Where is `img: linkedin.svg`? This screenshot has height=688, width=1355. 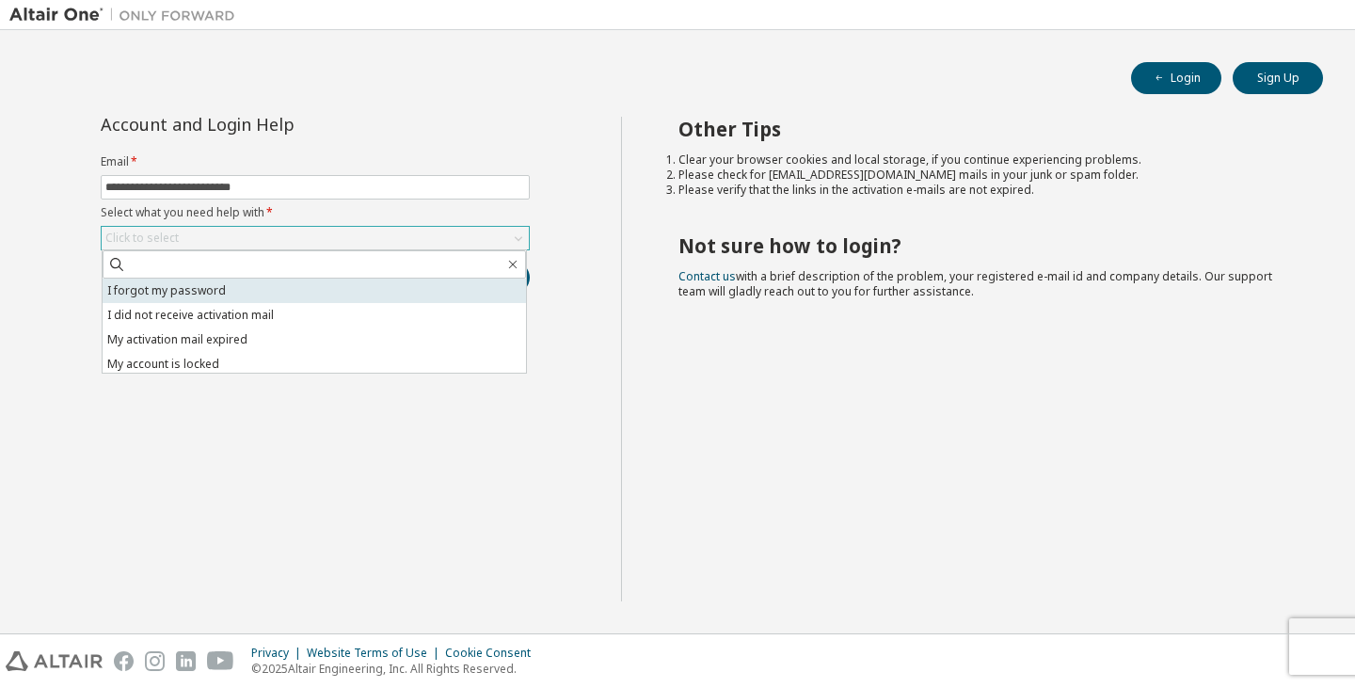 img: linkedin.svg is located at coordinates (185, 661).